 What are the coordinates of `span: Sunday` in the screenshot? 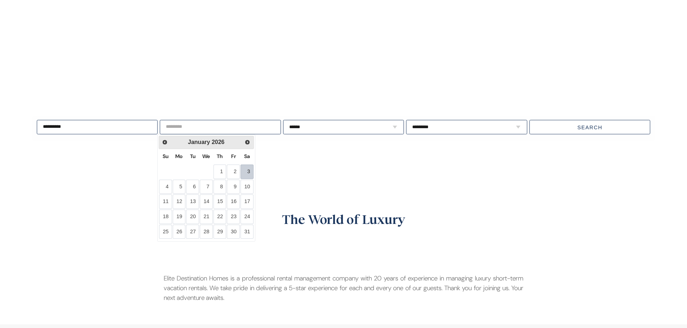 It's located at (165, 156).